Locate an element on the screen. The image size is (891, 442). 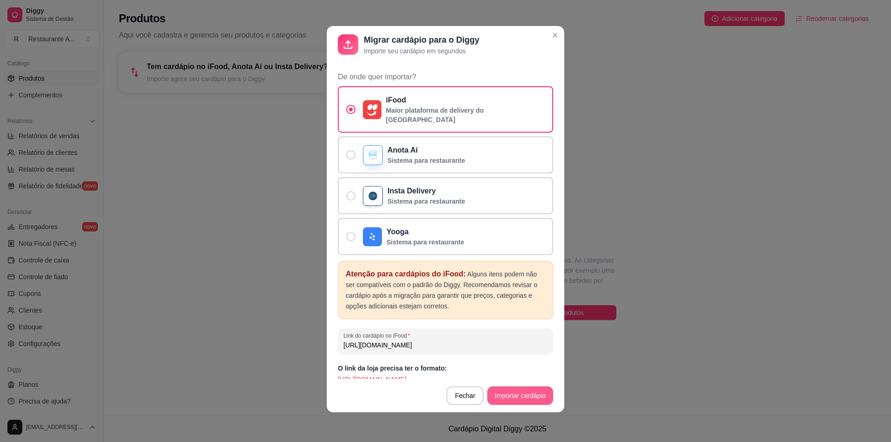
img: anota ai is located at coordinates (373, 155).